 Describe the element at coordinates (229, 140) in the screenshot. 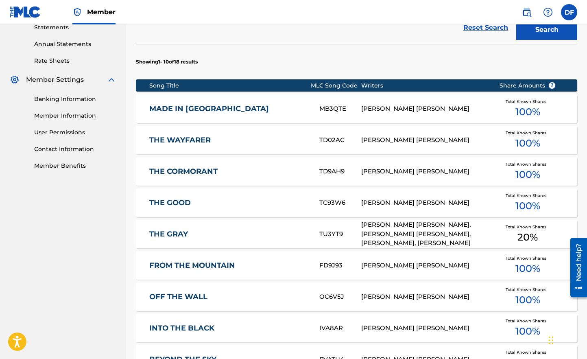

I see `a: THE WAYFARER` at that location.